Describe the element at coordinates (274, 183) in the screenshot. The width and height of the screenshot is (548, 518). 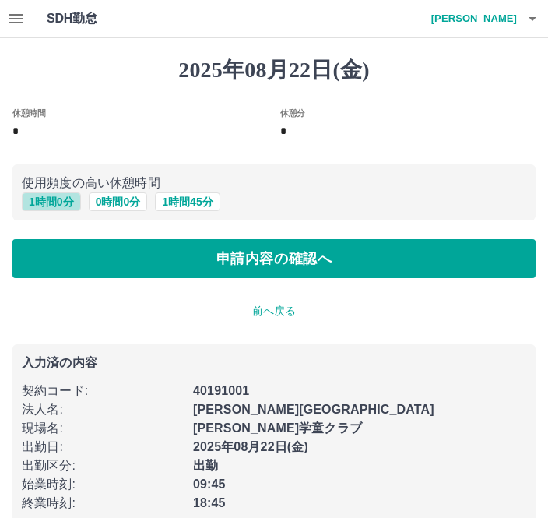
I see `p: 使用頻度の高い休憩時間` at that location.